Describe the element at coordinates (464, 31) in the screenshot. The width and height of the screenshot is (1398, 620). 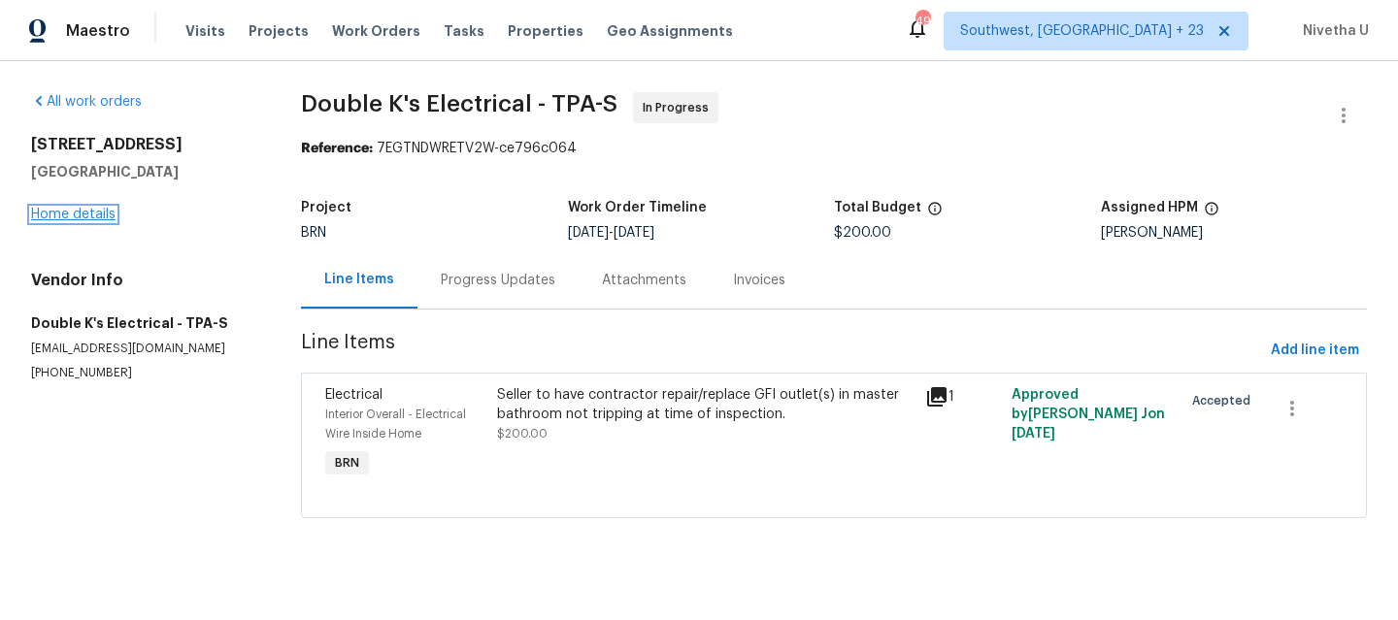
I see `span: Tasks` at that location.